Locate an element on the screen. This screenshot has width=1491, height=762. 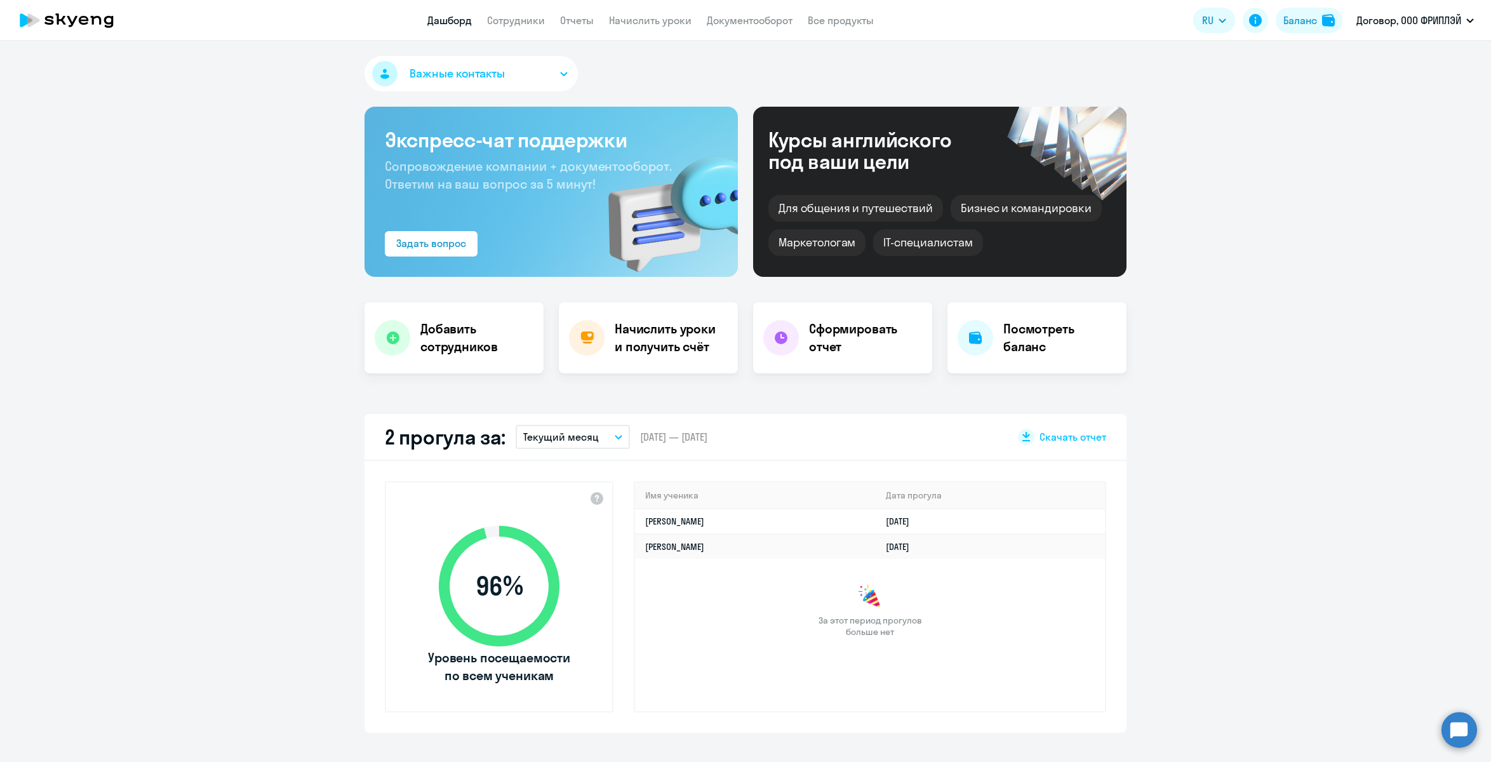
a: Балансbalance is located at coordinates (1309, 20).